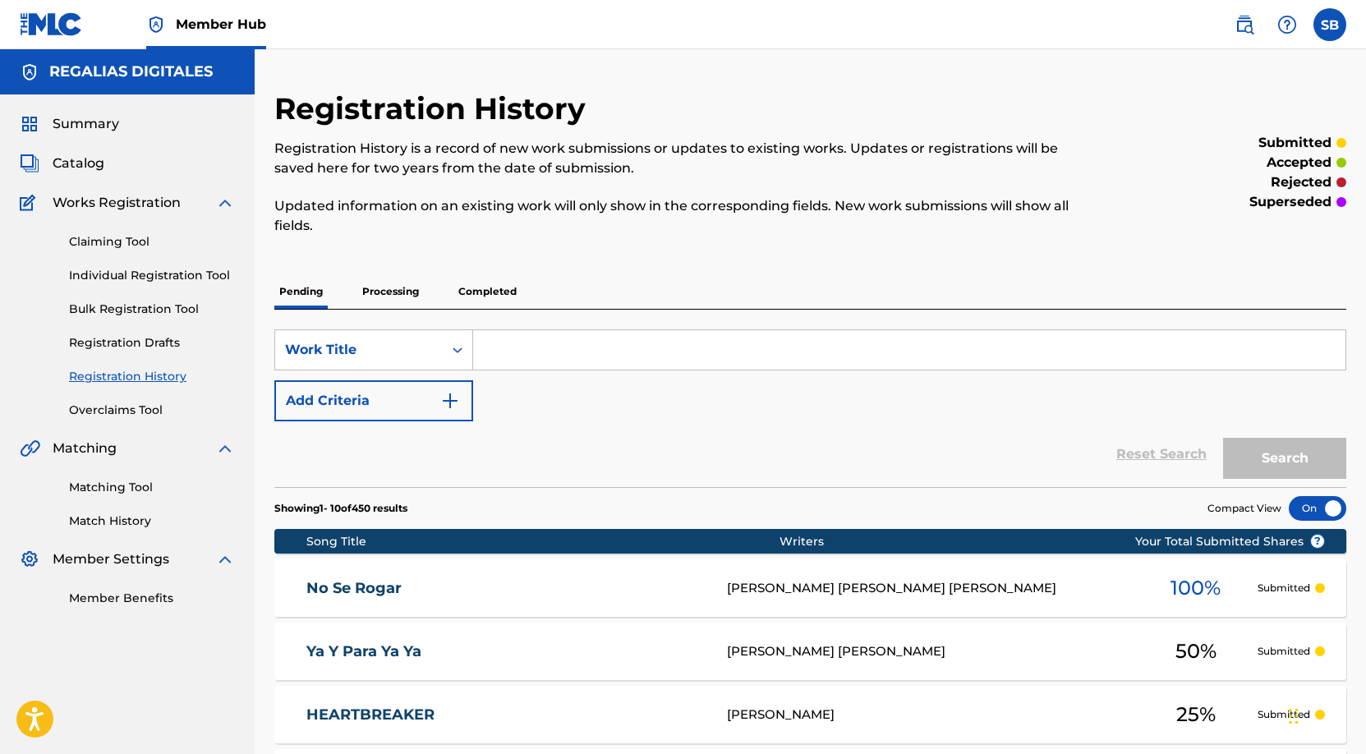 This screenshot has width=1366, height=754. Describe the element at coordinates (85, 124) in the screenshot. I see `span: Summary` at that location.